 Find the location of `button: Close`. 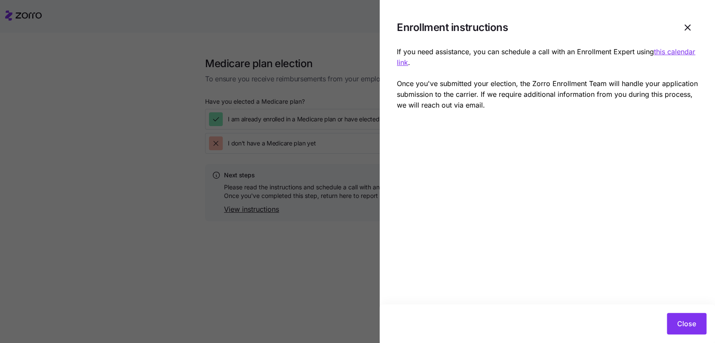

button: Close is located at coordinates (687, 323).